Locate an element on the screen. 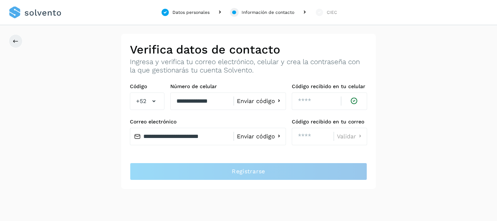 The height and width of the screenshot is (221, 497). button: Registrarse is located at coordinates (248, 171).